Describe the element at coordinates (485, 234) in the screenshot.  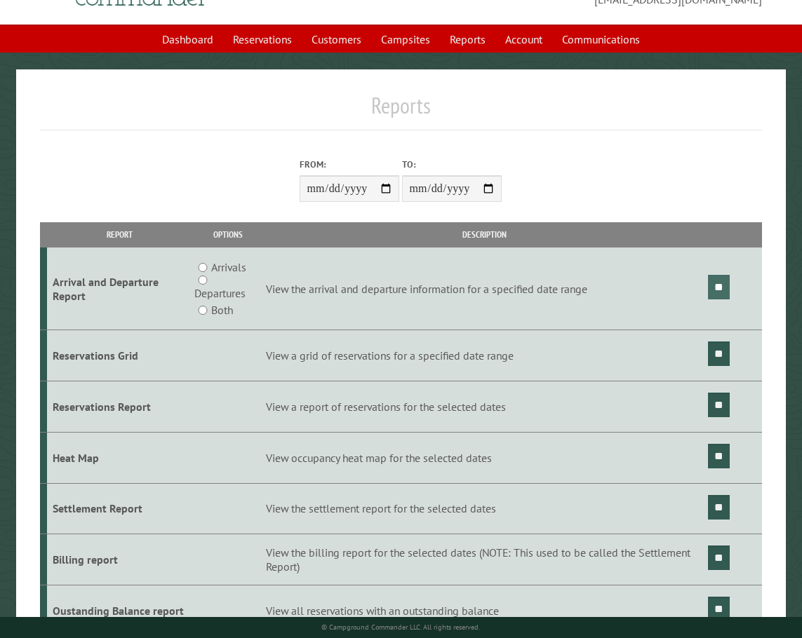
I see `th: Description` at that location.